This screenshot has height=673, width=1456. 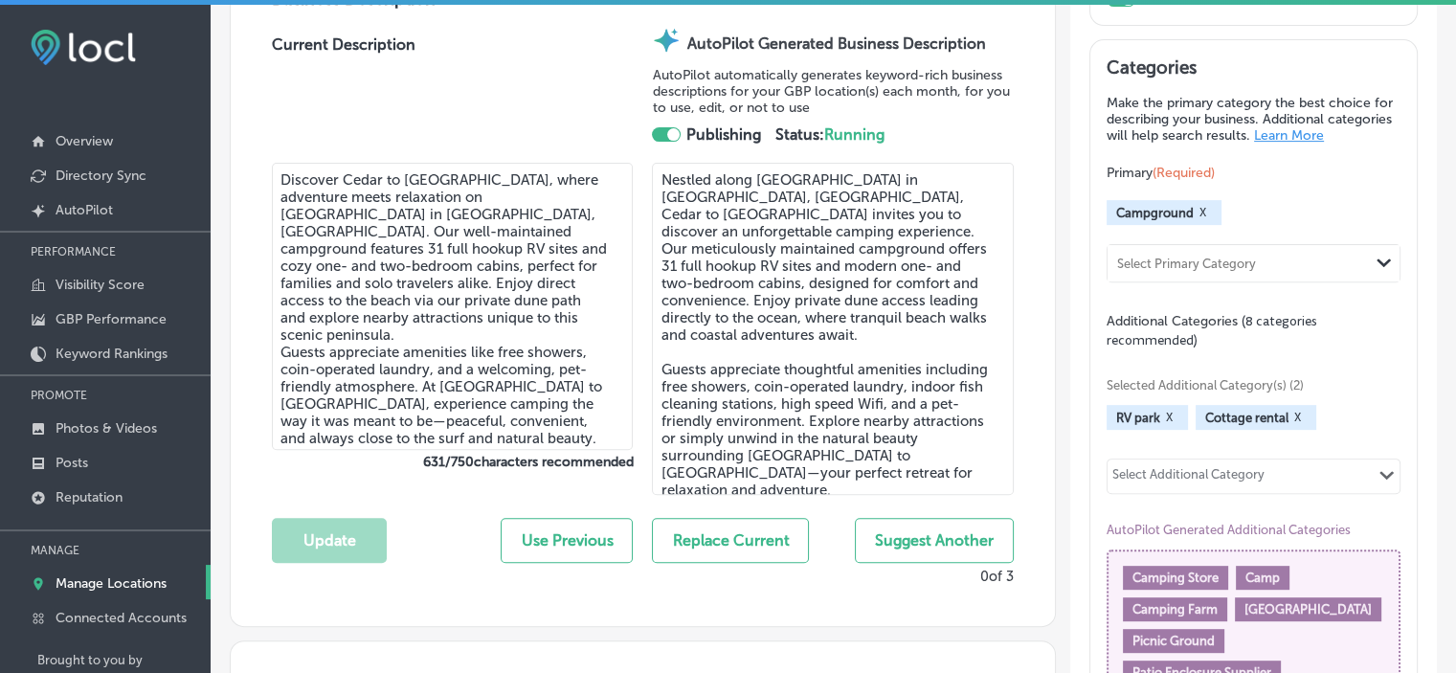 I want to click on label: 631 / 750 characters recommended, so click(x=452, y=461).